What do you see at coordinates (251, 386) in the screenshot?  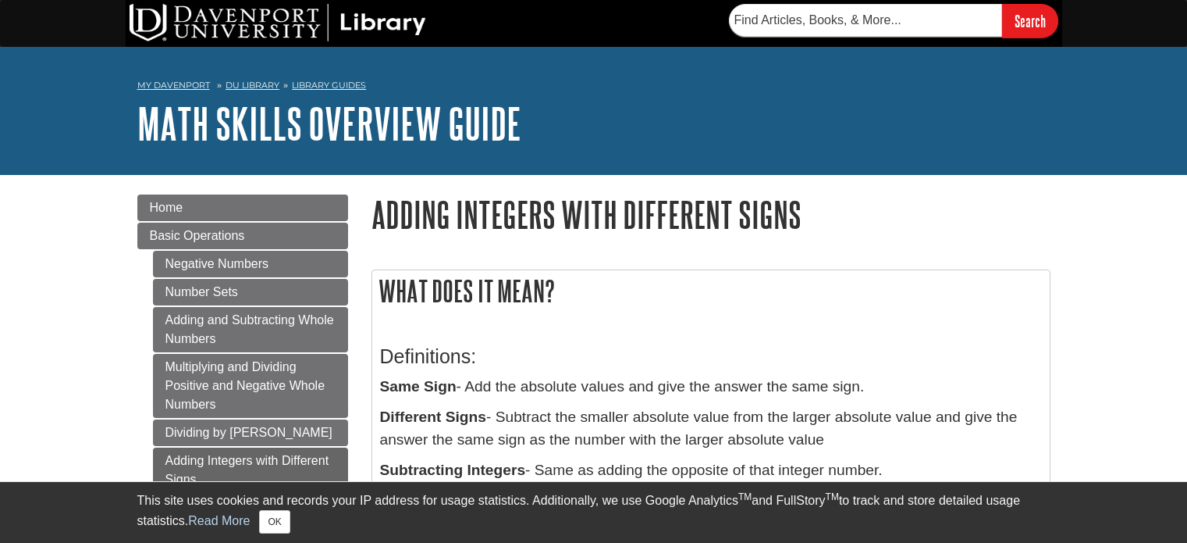 I see `a: Multiplying and Dividing Positive and Negative Whole Numbers` at bounding box center [251, 386].